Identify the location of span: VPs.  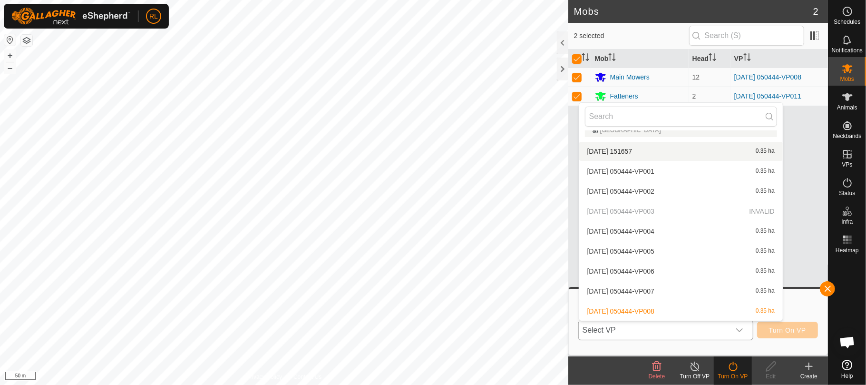
(847, 165).